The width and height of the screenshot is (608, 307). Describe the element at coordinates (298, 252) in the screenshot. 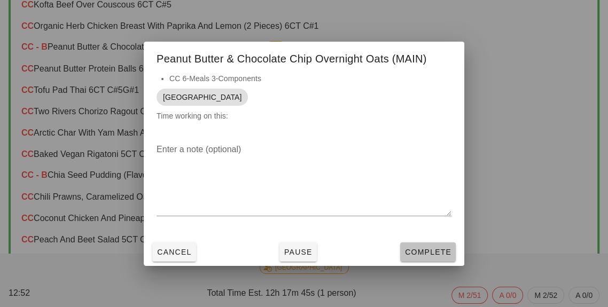

I see `span: Pause` at that location.